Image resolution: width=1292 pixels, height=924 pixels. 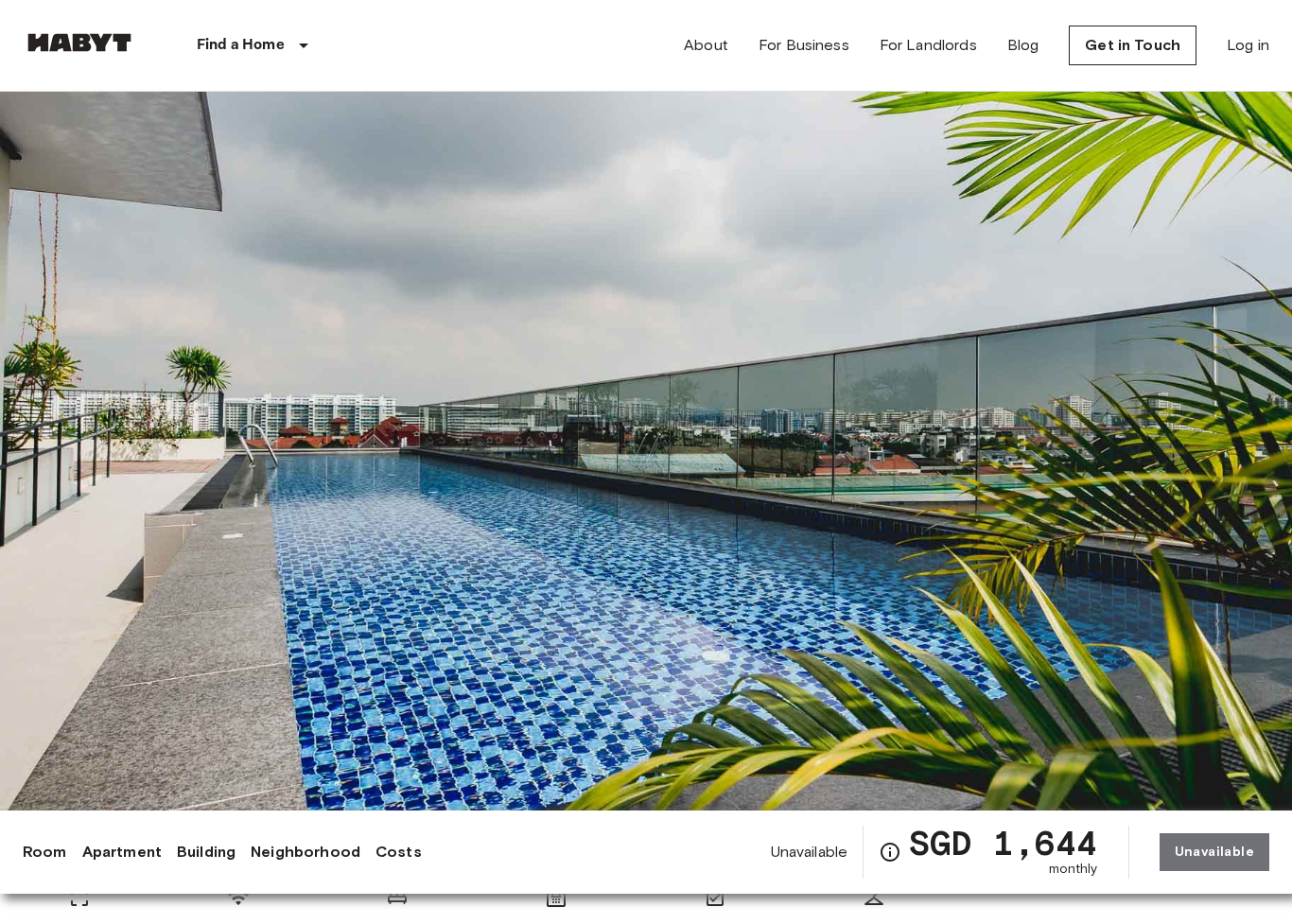 What do you see at coordinates (44, 851) in the screenshot?
I see `a: Room` at bounding box center [44, 851].